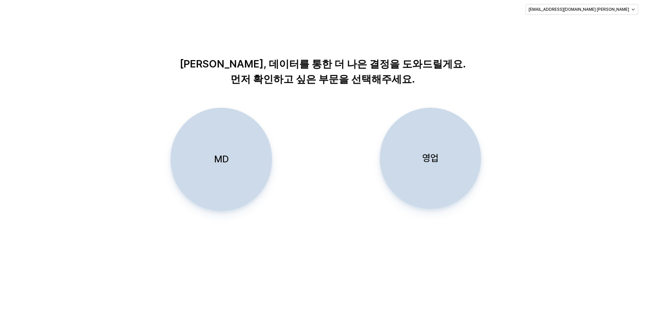 Image resolution: width=645 pixels, height=322 pixels. Describe the element at coordinates (221, 159) in the screenshot. I see `button: MD` at that location.